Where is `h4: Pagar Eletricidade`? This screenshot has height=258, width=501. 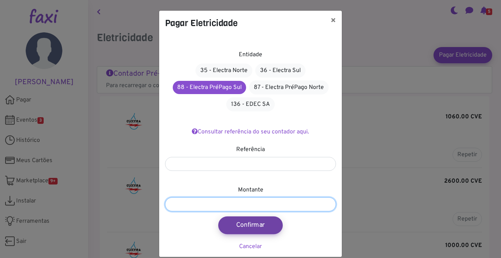
h4: Pagar Eletricidade is located at coordinates (201, 23).